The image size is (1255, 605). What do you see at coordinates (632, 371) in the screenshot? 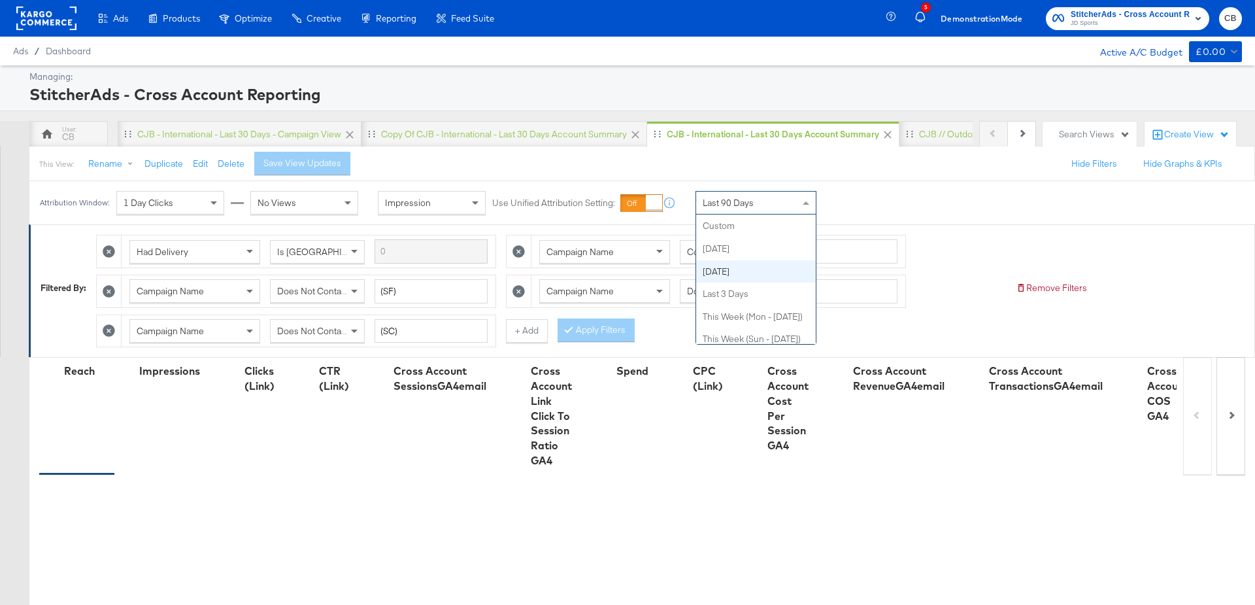
I see `div: Spend` at bounding box center [632, 371].